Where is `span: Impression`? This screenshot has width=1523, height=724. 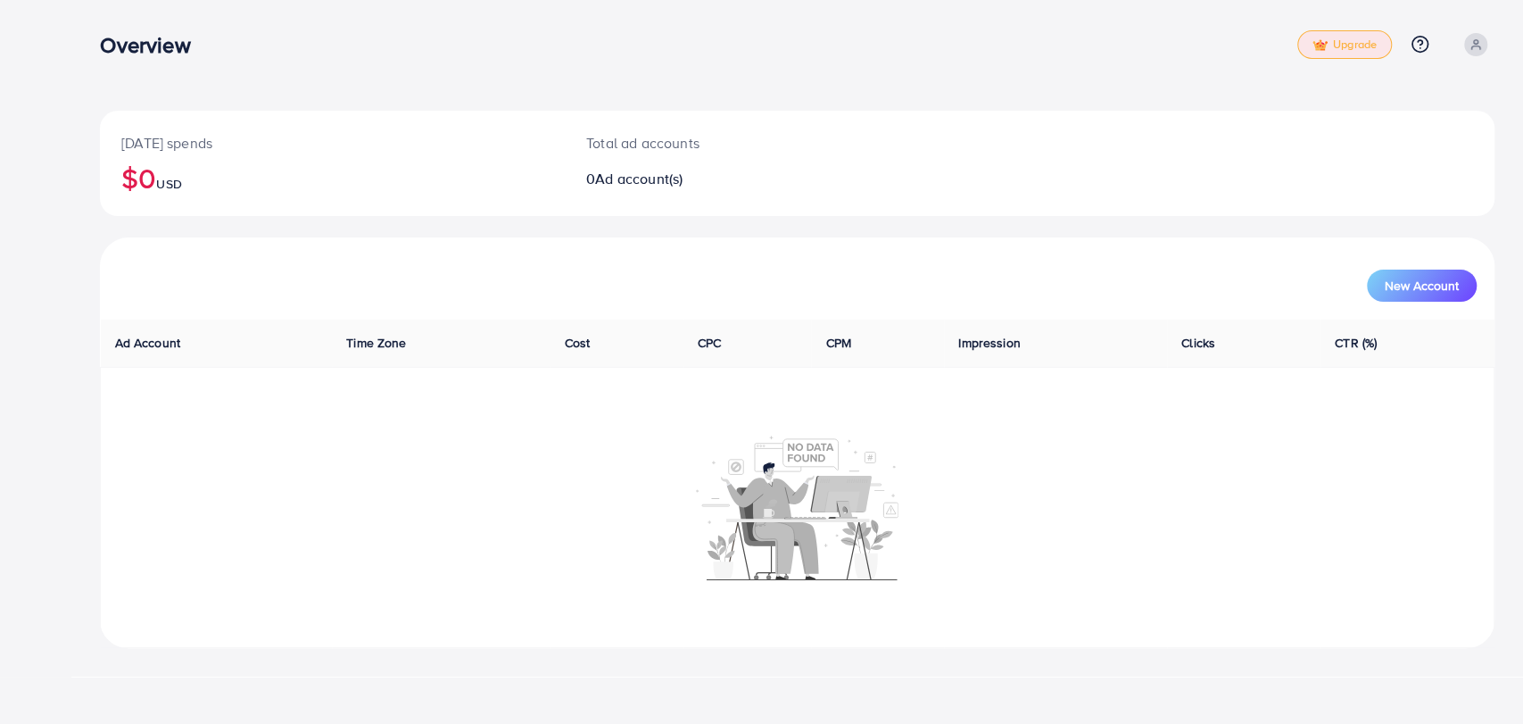
span: Impression is located at coordinates (990, 343).